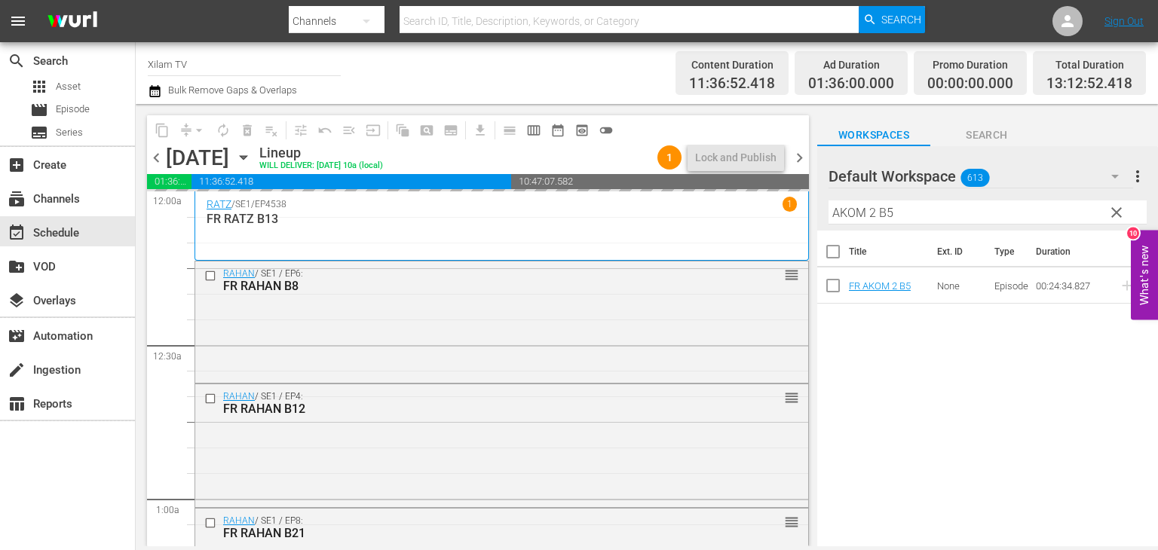 The image size is (1158, 550). Describe the element at coordinates (960, 286) in the screenshot. I see `td: None` at that location.